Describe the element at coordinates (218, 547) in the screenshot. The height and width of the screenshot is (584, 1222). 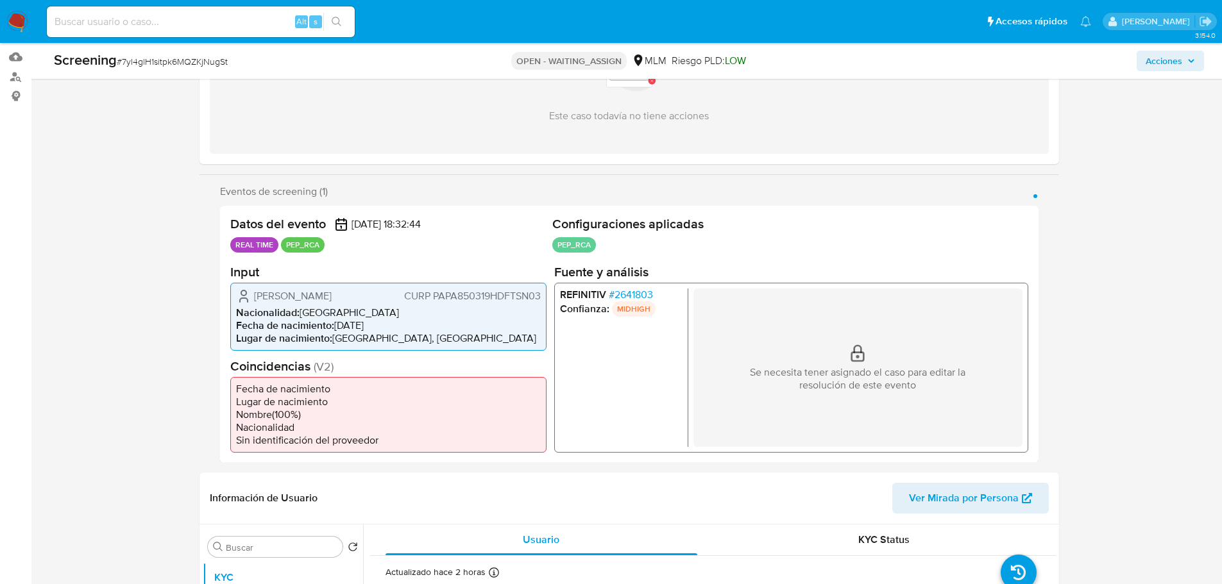
I see `button: Buscar` at that location.